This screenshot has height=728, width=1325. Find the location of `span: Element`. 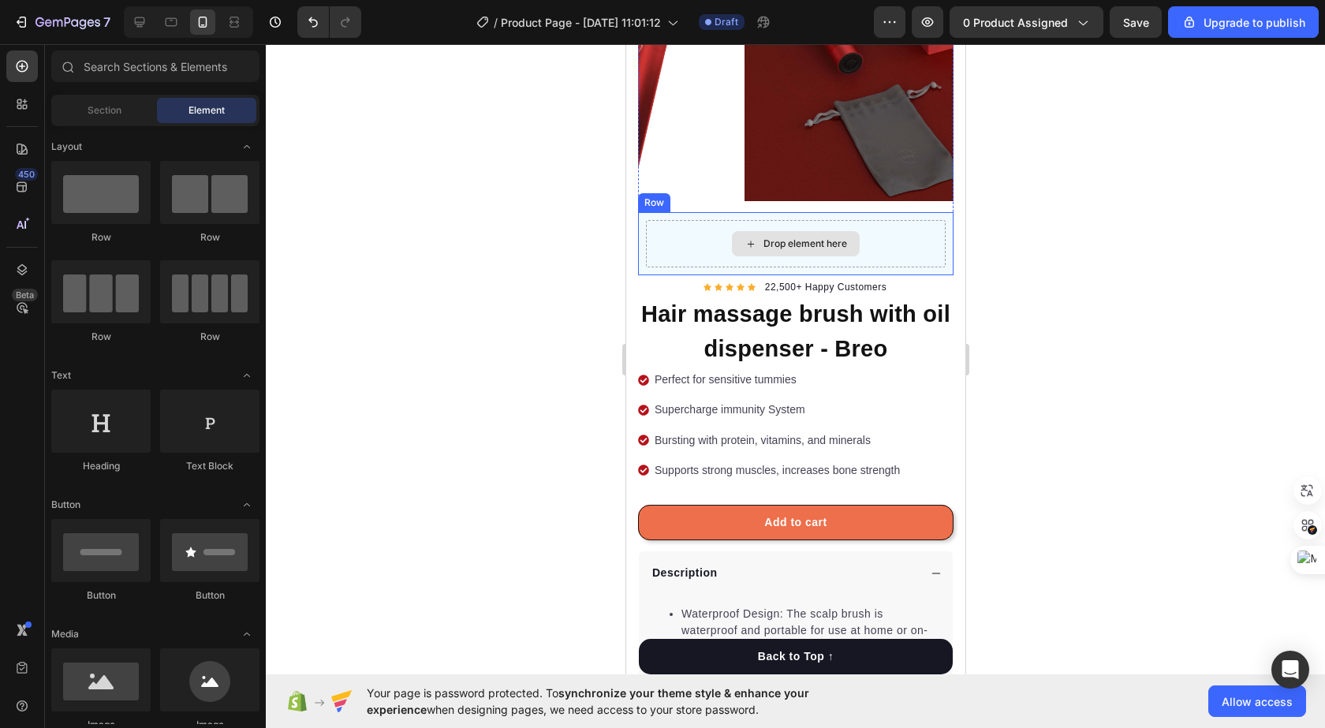

span: Element is located at coordinates (207, 110).